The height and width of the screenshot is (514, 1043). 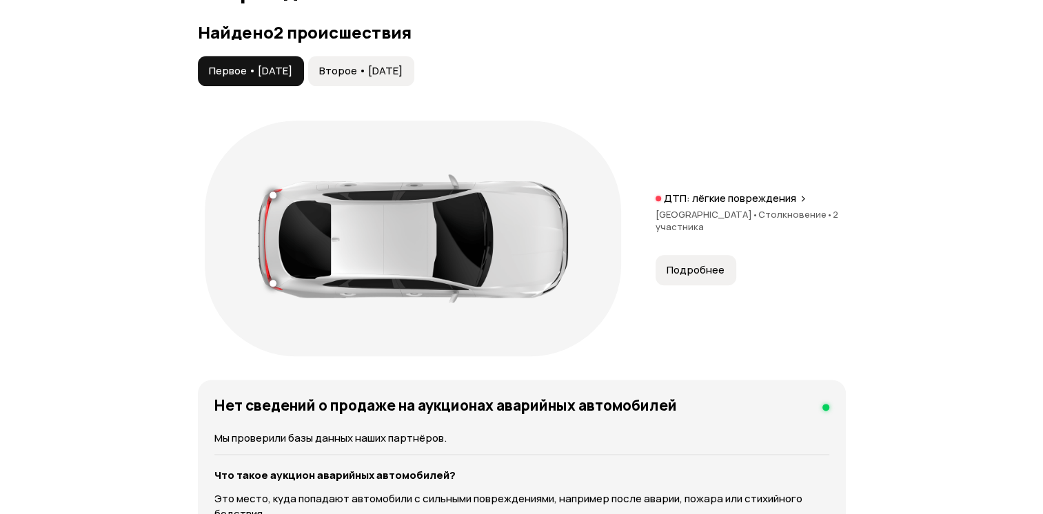 I want to click on span: Подробнее, so click(x=695, y=270).